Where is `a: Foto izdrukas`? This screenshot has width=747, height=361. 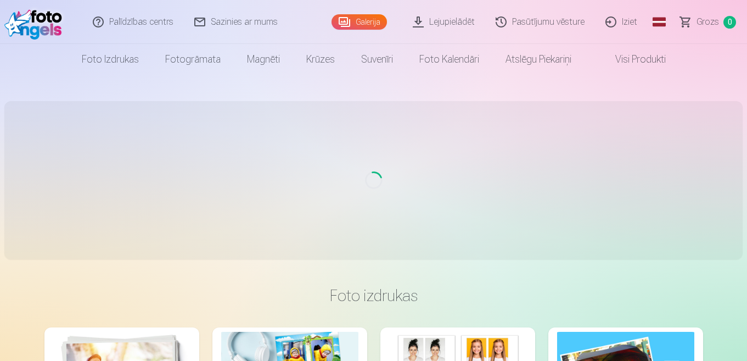
a: Foto izdrukas is located at coordinates (110, 59).